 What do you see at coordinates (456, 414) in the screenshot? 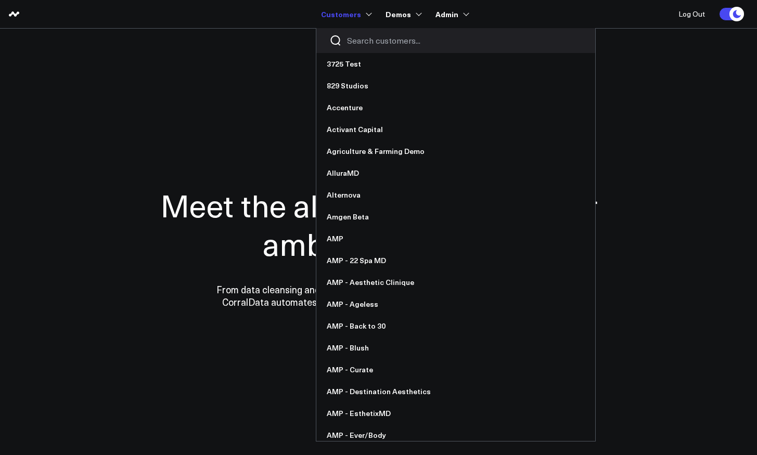
I see `a: AMP - EsthetixMD` at bounding box center [456, 414].